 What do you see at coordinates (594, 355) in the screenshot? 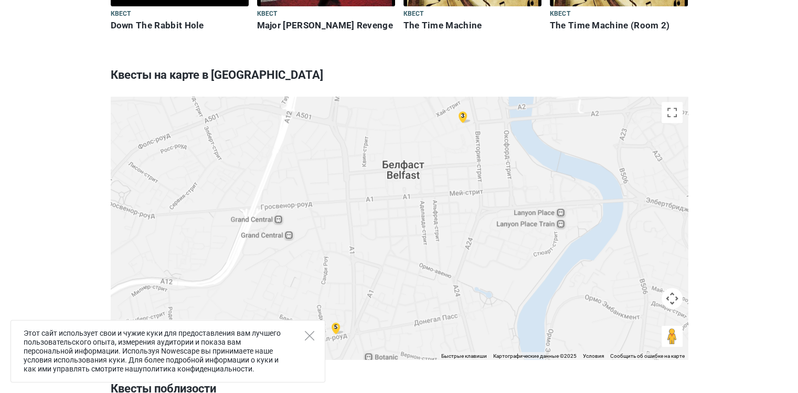
I see `a: Условия (ссылка откроется в новой вкладке)` at bounding box center [594, 355].